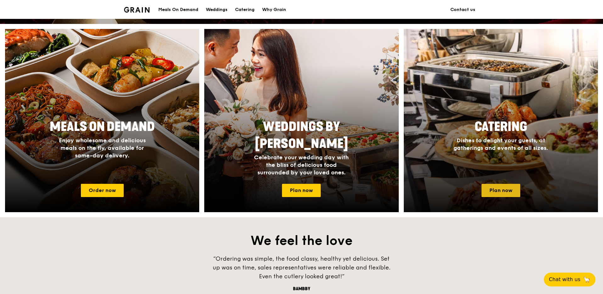 This screenshot has height=294, width=603. What do you see at coordinates (137, 10) in the screenshot?
I see `img: Grain` at bounding box center [137, 10].